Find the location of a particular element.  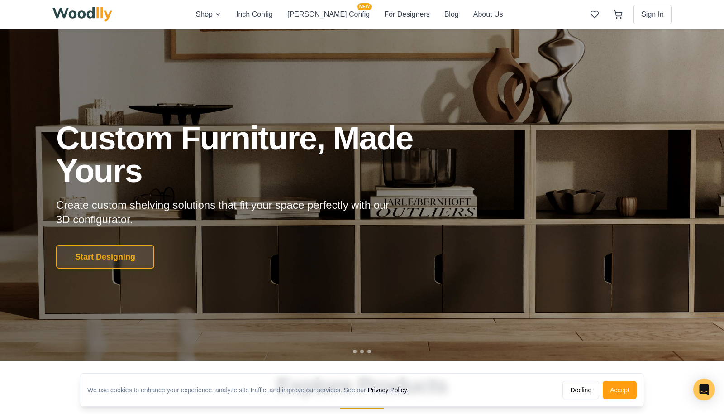

button: Decline is located at coordinates (581, 390).